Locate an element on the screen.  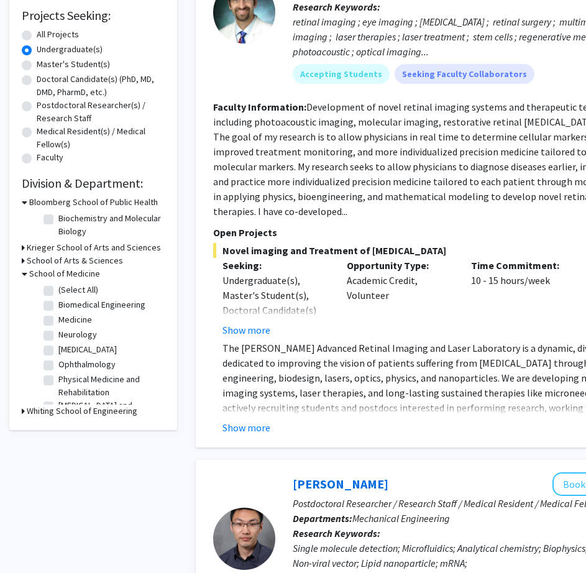
p: Opportunity Type: is located at coordinates (399, 265).